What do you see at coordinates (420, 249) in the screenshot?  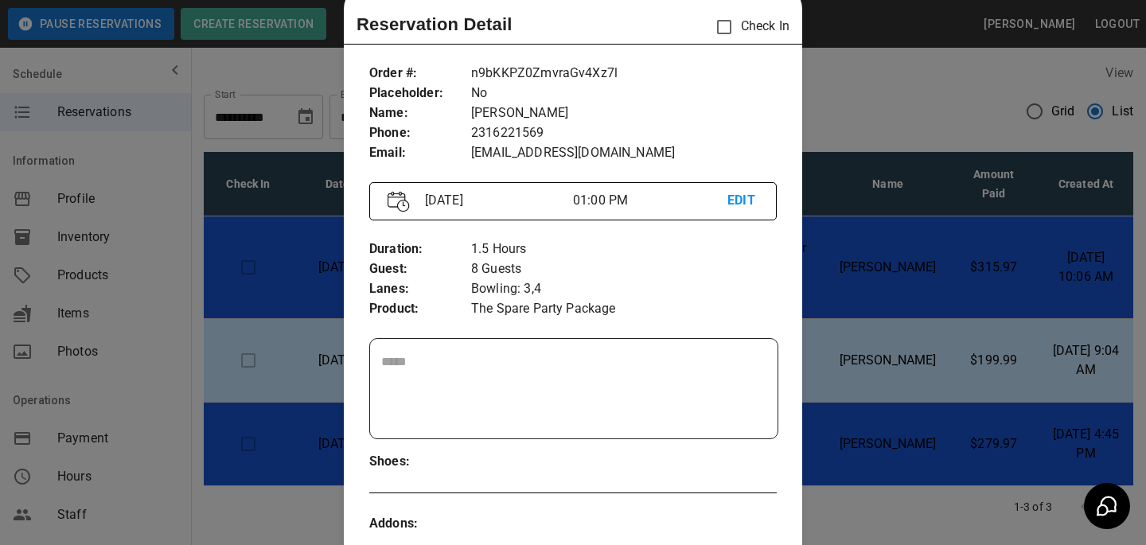 I see `p: Duration :` at bounding box center [420, 249].